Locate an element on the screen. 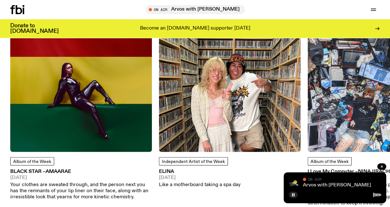  span: Amaarae is located at coordinates (58, 171).